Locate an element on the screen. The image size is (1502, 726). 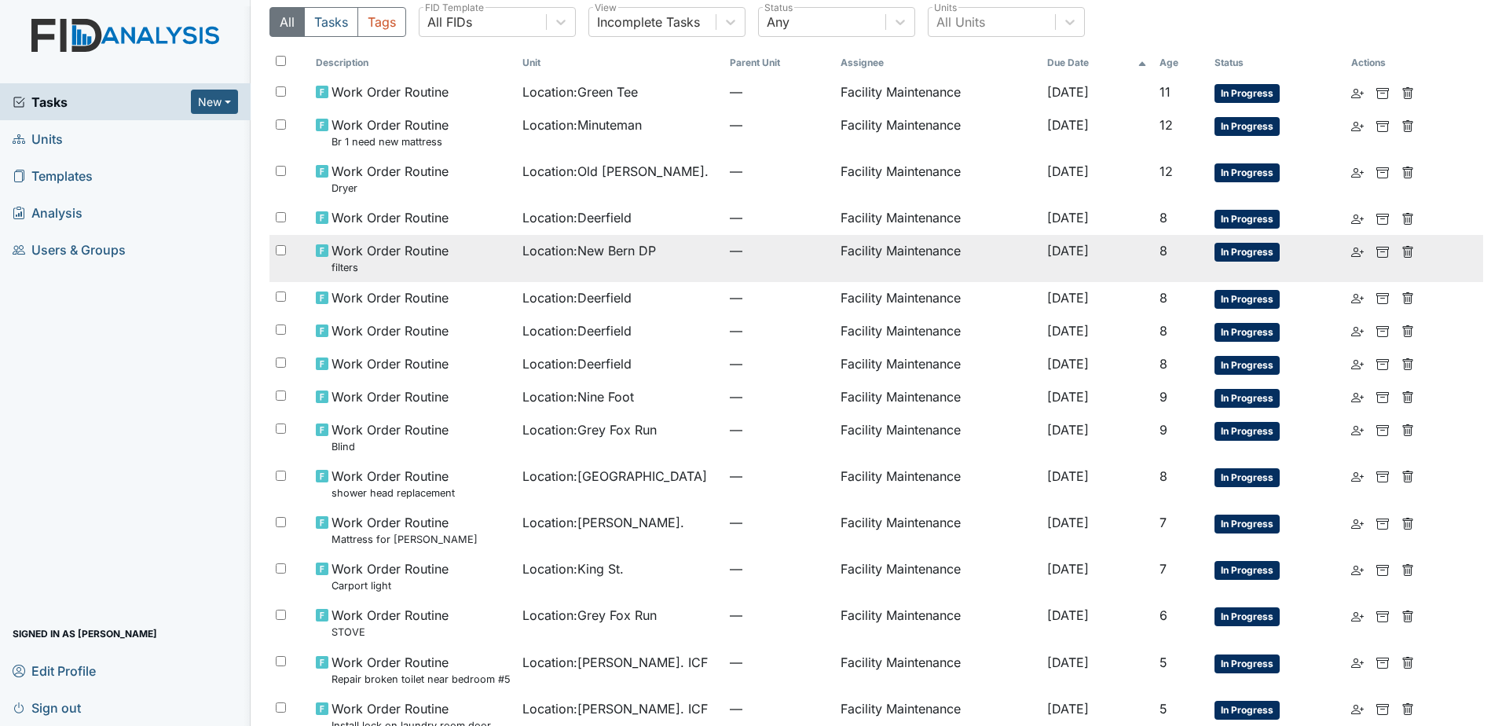
span: Work Order Routine Carport light is located at coordinates (390, 576).